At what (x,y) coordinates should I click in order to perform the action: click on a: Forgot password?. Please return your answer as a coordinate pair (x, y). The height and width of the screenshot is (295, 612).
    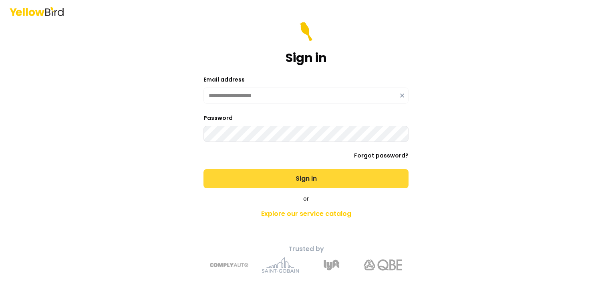
    Looking at the image, I should click on (381, 156).